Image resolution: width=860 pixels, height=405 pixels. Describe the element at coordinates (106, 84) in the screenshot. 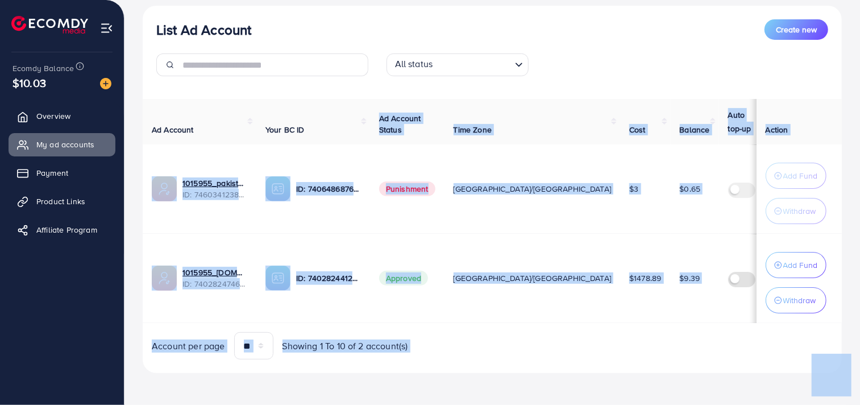

I see `img: image` at that location.